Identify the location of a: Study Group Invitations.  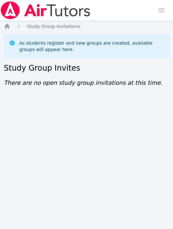
(53, 26).